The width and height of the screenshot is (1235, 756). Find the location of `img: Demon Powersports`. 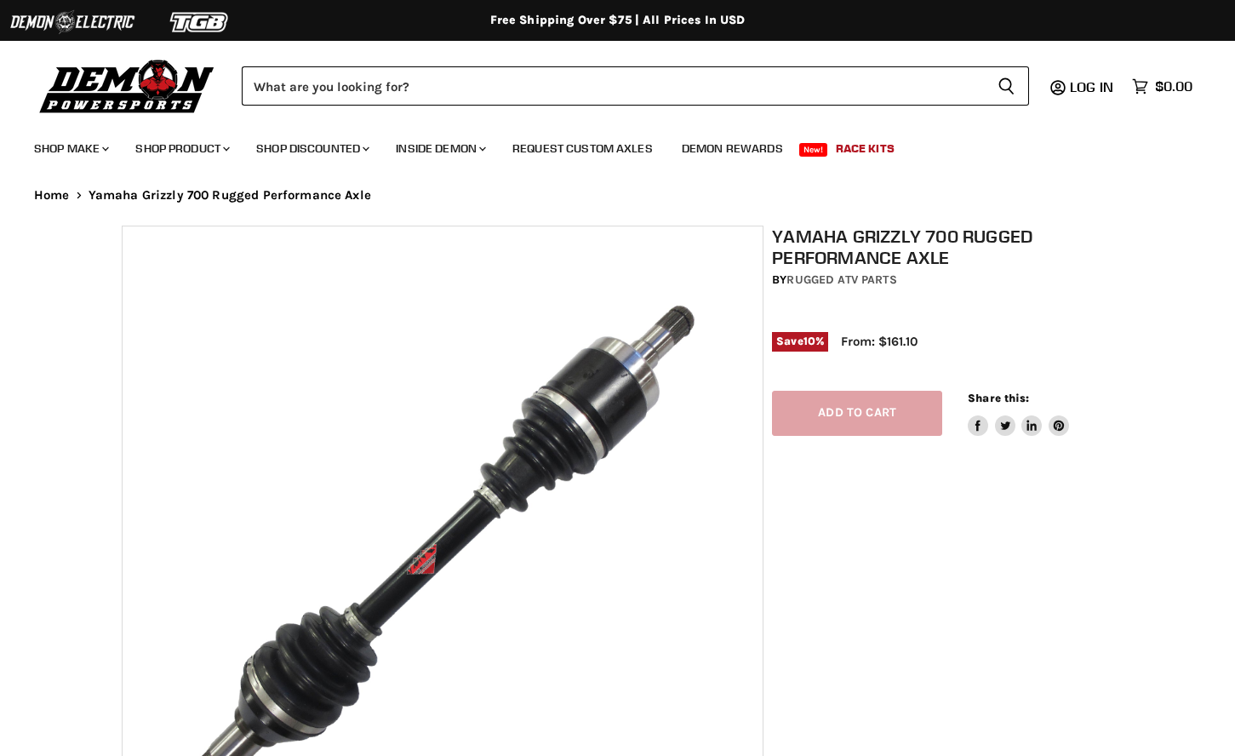

img: Demon Powersports is located at coordinates (127, 85).